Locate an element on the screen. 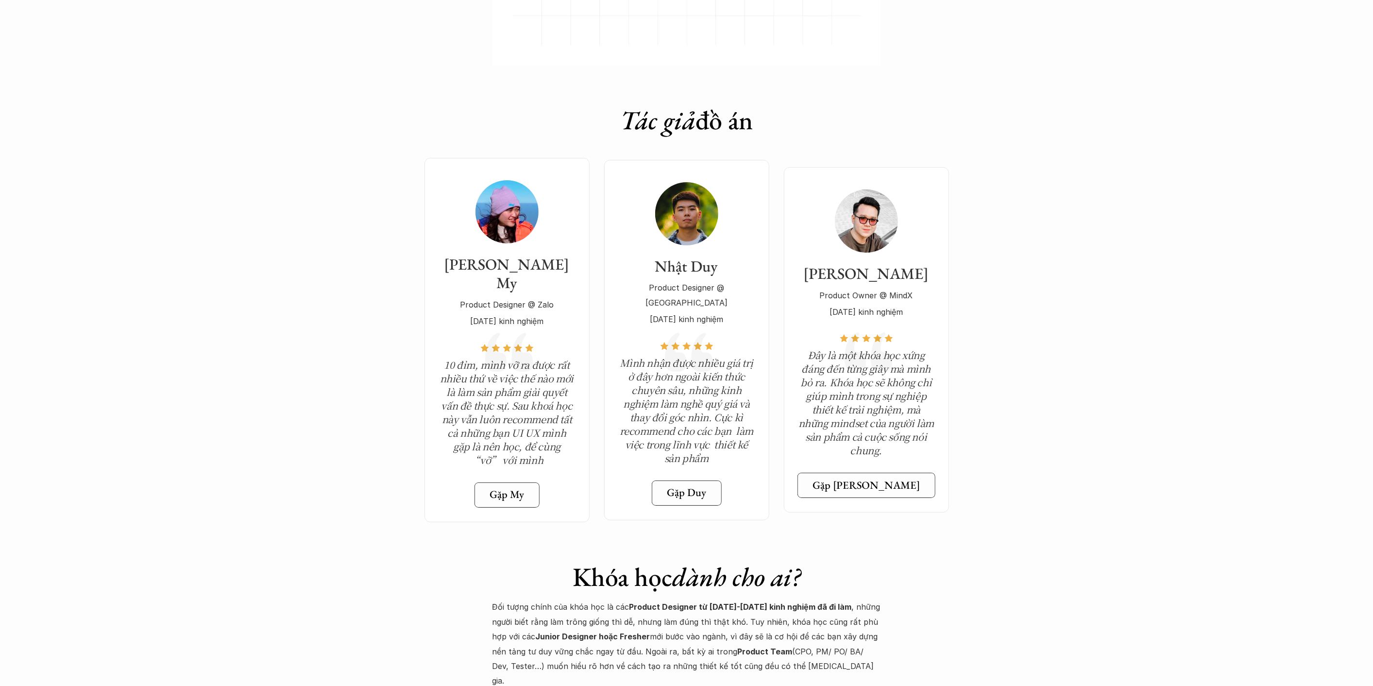 This screenshot has width=1373, height=686. h5: Gặp My is located at coordinates (507, 494).